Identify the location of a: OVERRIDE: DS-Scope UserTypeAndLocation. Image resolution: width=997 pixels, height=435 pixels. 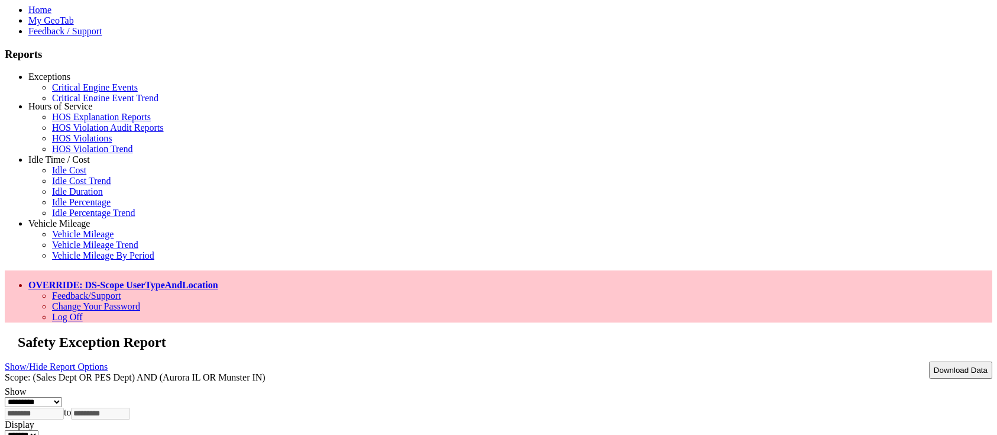
(123, 284).